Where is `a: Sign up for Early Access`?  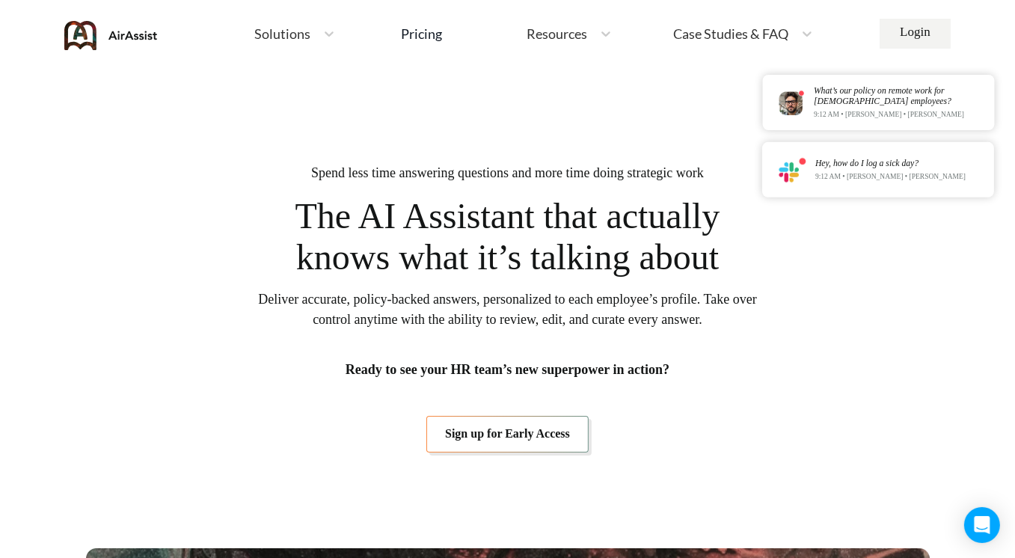
a: Sign up for Early Access is located at coordinates (507, 434).